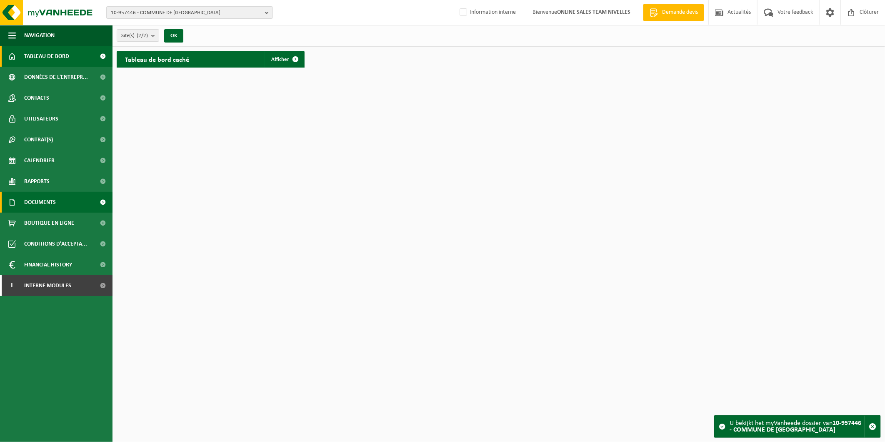  What do you see at coordinates (39, 160) in the screenshot?
I see `span: Calendrier` at bounding box center [39, 160].